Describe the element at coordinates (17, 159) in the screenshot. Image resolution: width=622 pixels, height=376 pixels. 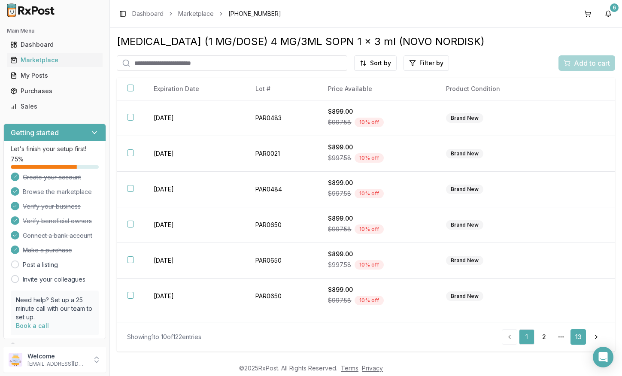
I see `span: 75 %` at that location.